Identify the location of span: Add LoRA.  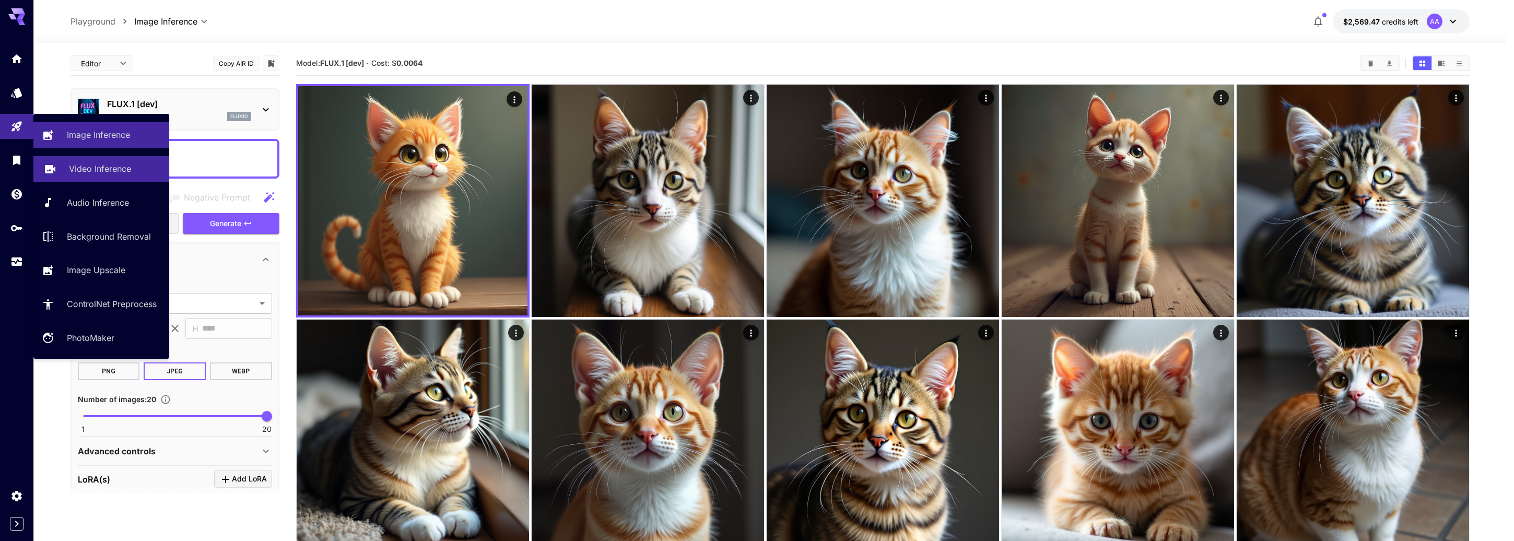
(249, 479).